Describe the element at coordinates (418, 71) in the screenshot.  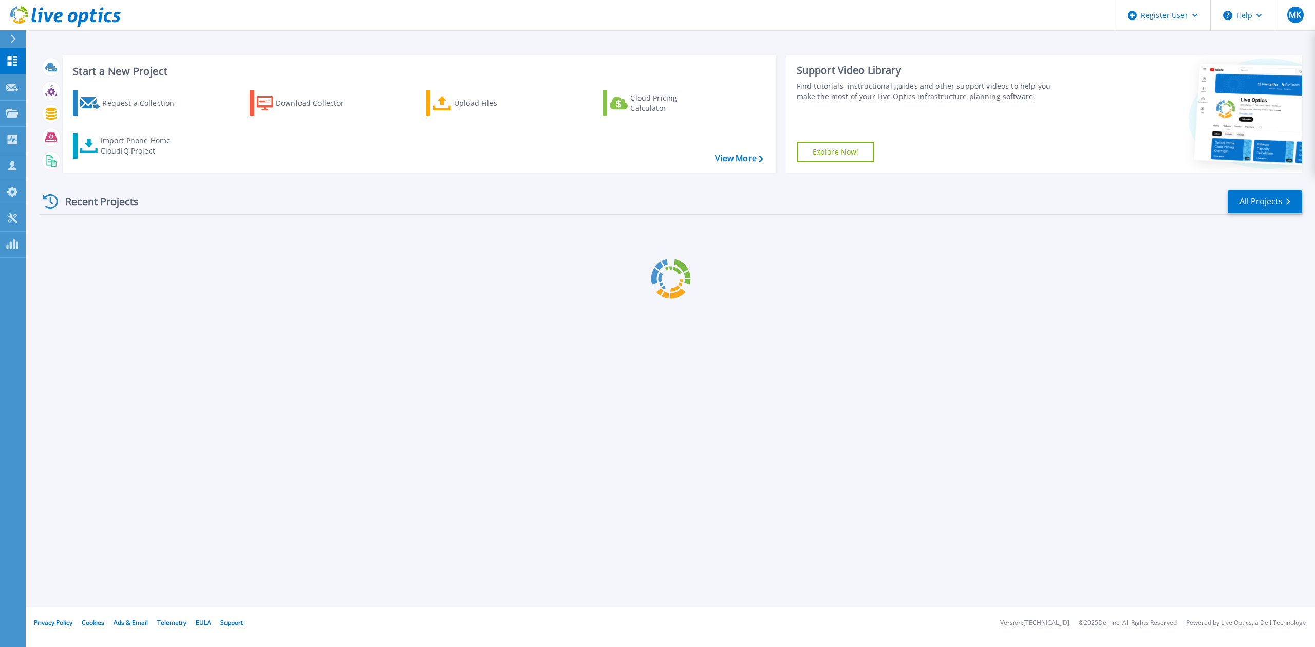
I see `h3: Start a New Project` at that location.